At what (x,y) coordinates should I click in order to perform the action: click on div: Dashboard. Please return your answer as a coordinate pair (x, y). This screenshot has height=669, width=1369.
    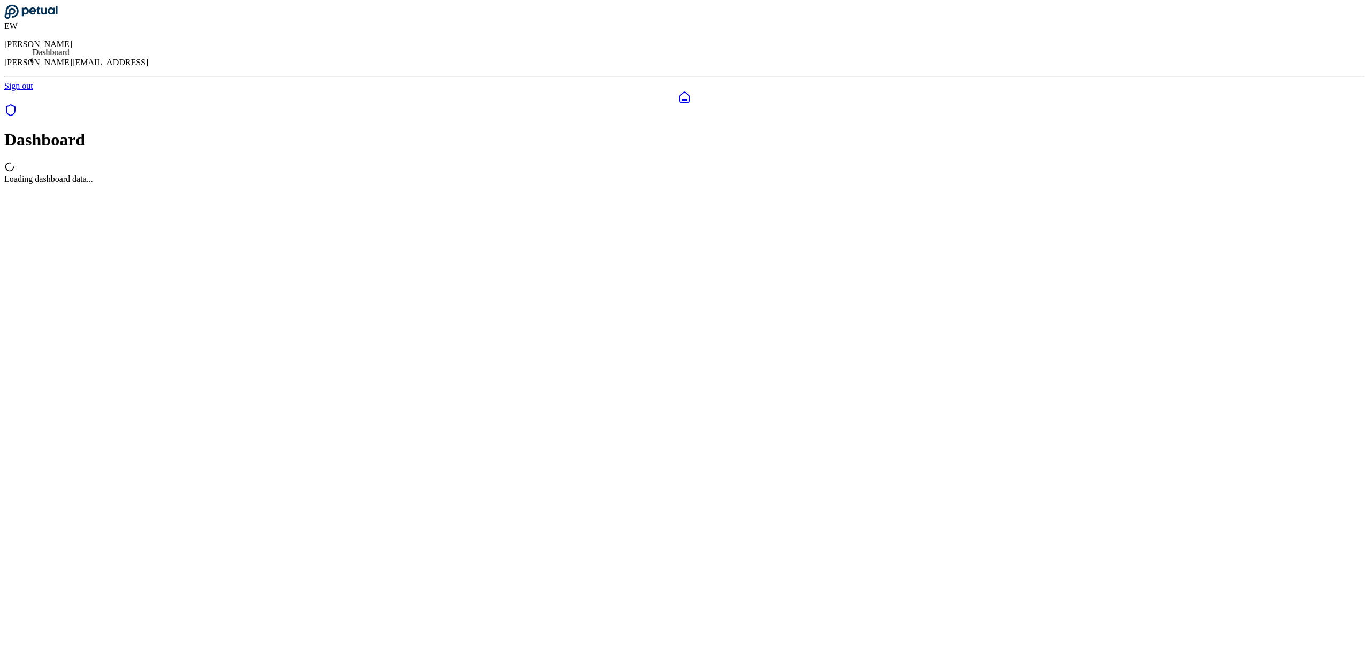
    Looking at the image, I should click on (51, 52).